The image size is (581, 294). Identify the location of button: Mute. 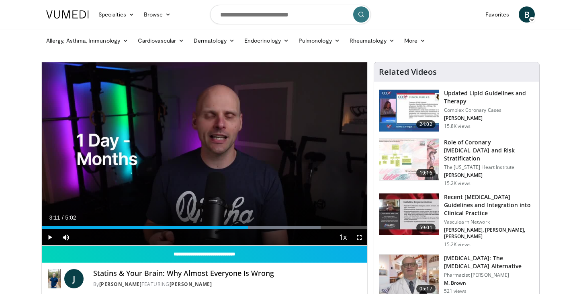
(66, 237).